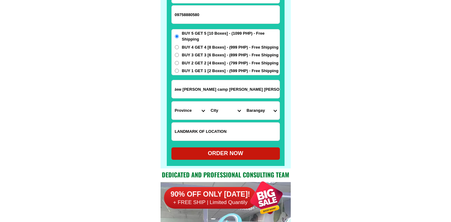 The image size is (451, 222). What do you see at coordinates (230, 47) in the screenshot?
I see `span: BUY 4 GET 4 [8 Boxes] - (999 PHP) - Free Shipping` at bounding box center [230, 47].